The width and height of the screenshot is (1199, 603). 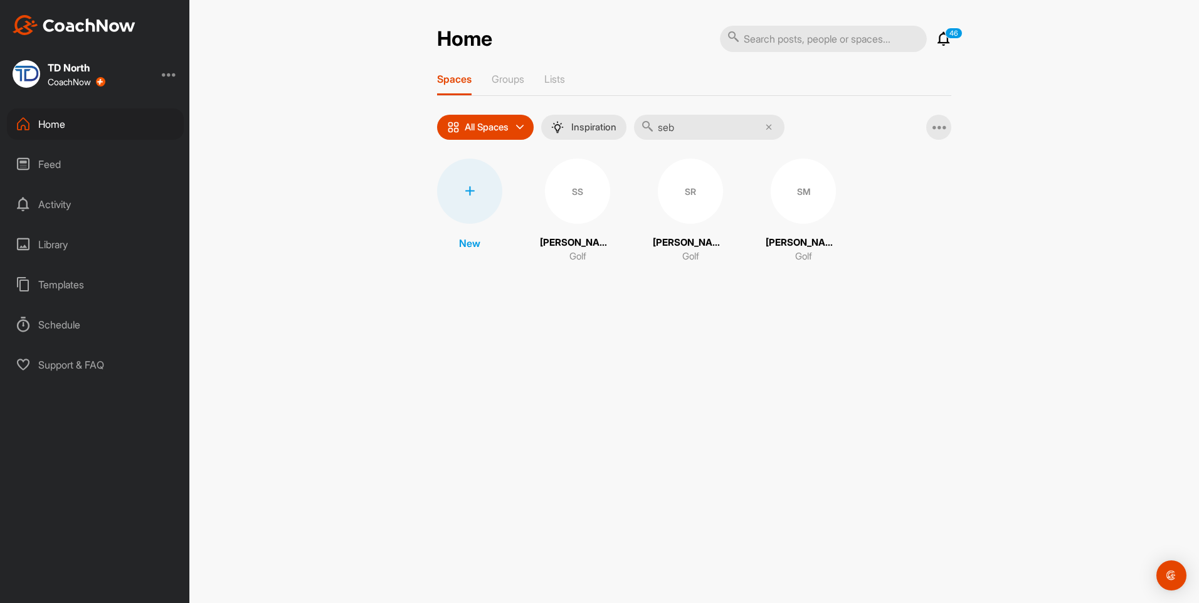 What do you see at coordinates (508, 79) in the screenshot?
I see `p: Groups` at bounding box center [508, 79].